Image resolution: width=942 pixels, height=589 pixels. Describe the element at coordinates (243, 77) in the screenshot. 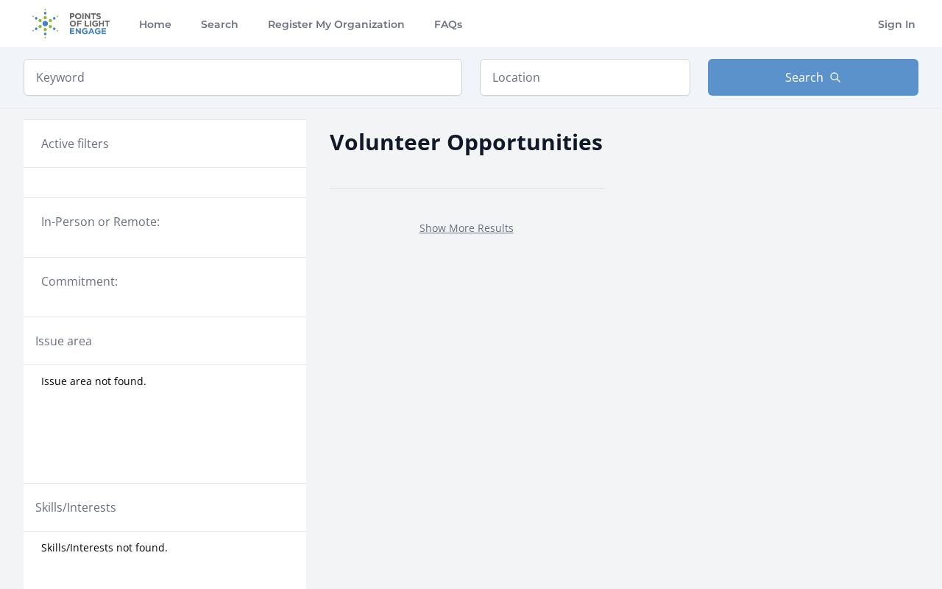

I see `input: Keyword` at that location.